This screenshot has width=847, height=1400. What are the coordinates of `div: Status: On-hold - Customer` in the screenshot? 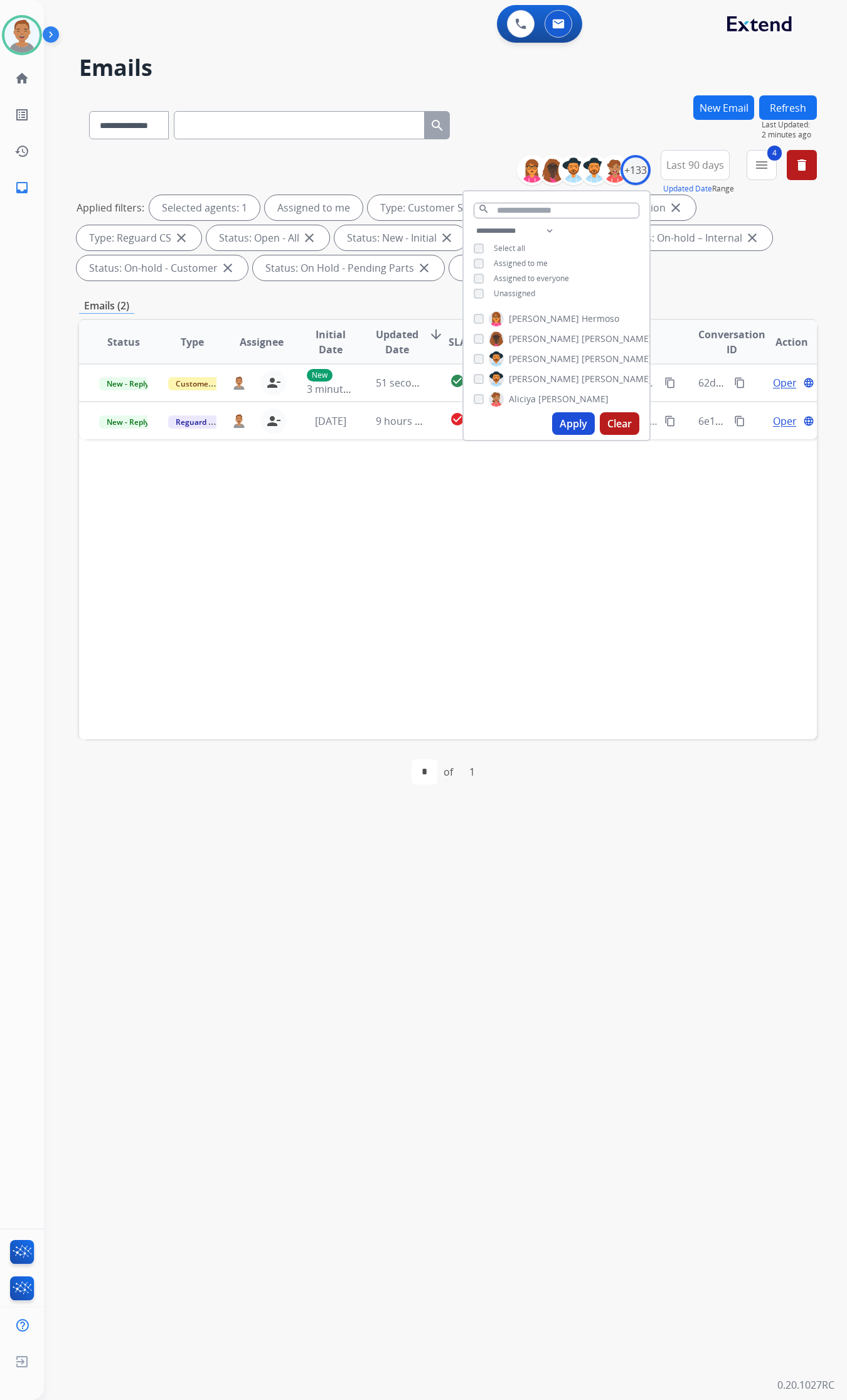 It's located at (162, 268).